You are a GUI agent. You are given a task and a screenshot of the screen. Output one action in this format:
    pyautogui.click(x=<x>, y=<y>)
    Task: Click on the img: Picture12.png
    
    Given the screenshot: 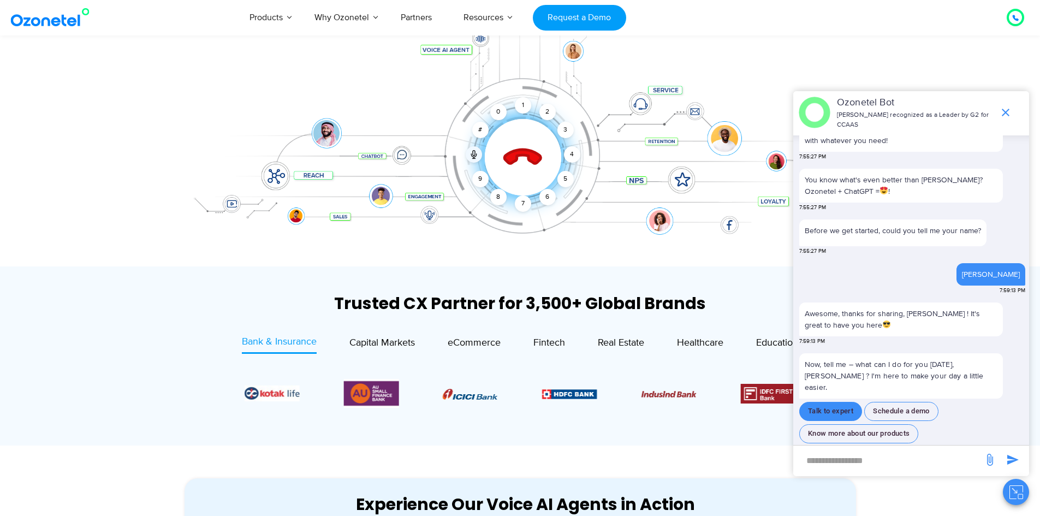 What is the action you would take?
    pyautogui.click(x=768, y=394)
    